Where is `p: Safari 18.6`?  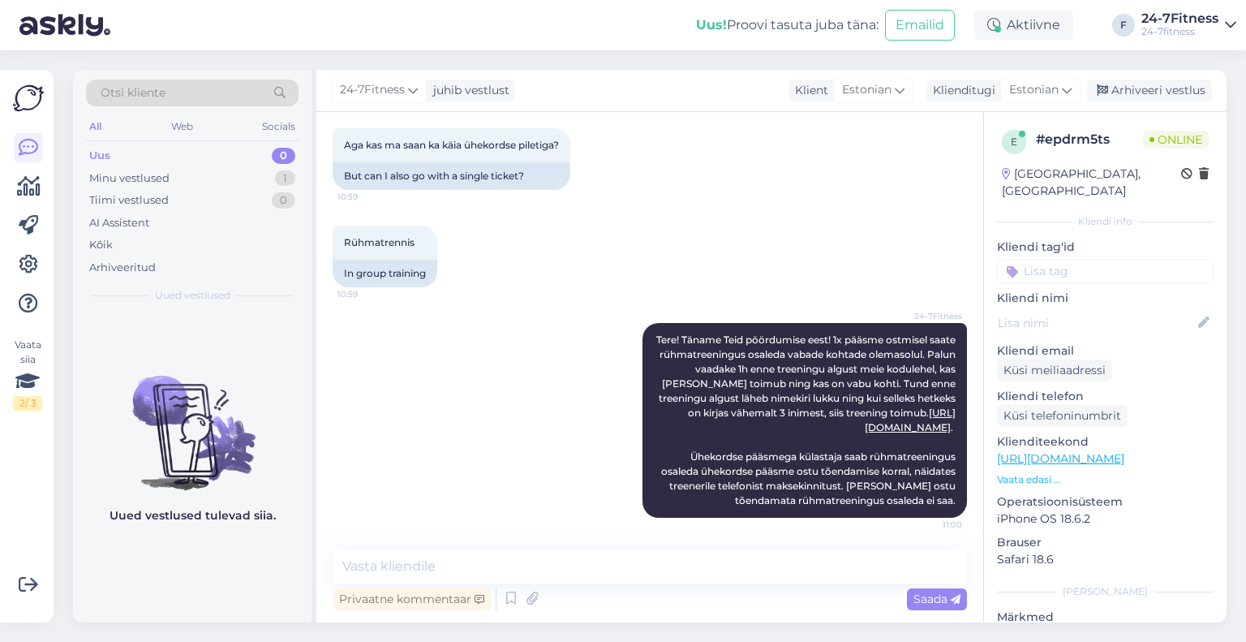 p: Safari 18.6 is located at coordinates (1105, 559).